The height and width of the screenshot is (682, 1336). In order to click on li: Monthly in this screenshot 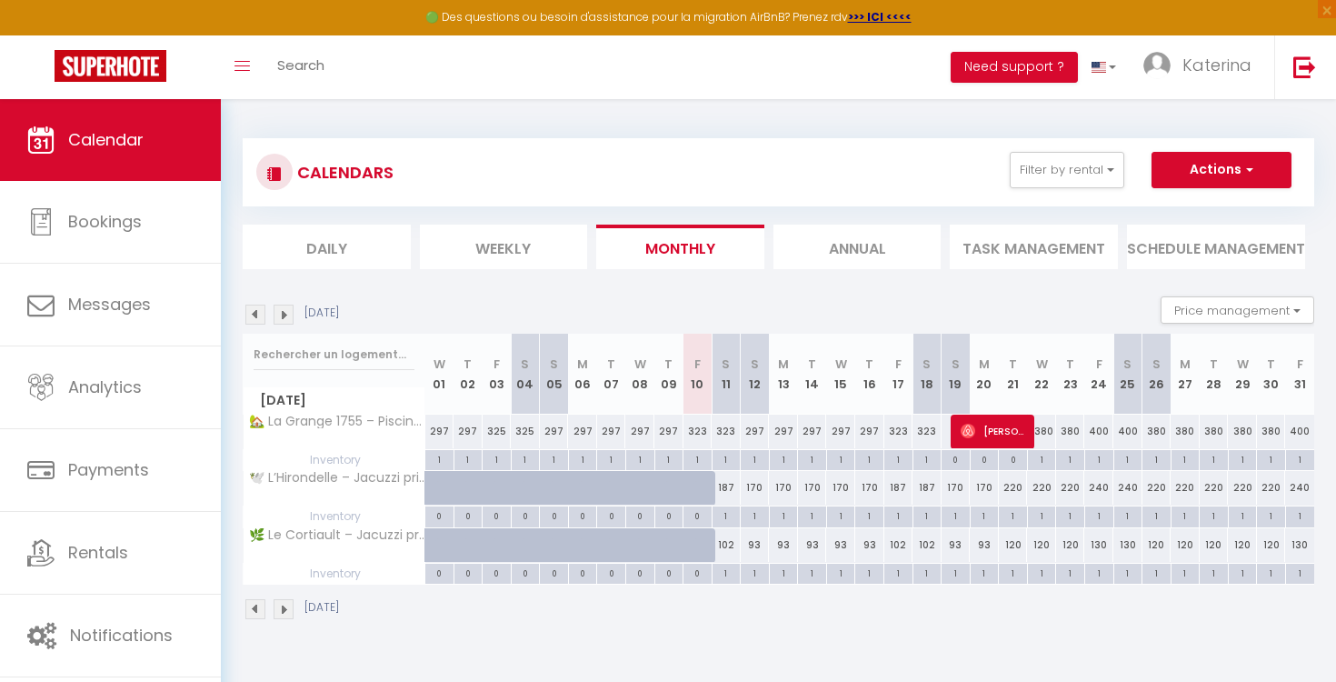, I will do `click(680, 246)`.